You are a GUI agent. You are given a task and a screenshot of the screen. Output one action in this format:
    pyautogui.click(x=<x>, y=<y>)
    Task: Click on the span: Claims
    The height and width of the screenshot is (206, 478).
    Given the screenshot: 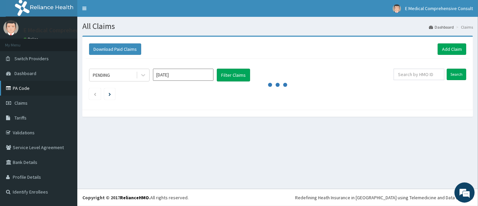 What is the action you would take?
    pyautogui.click(x=21, y=103)
    